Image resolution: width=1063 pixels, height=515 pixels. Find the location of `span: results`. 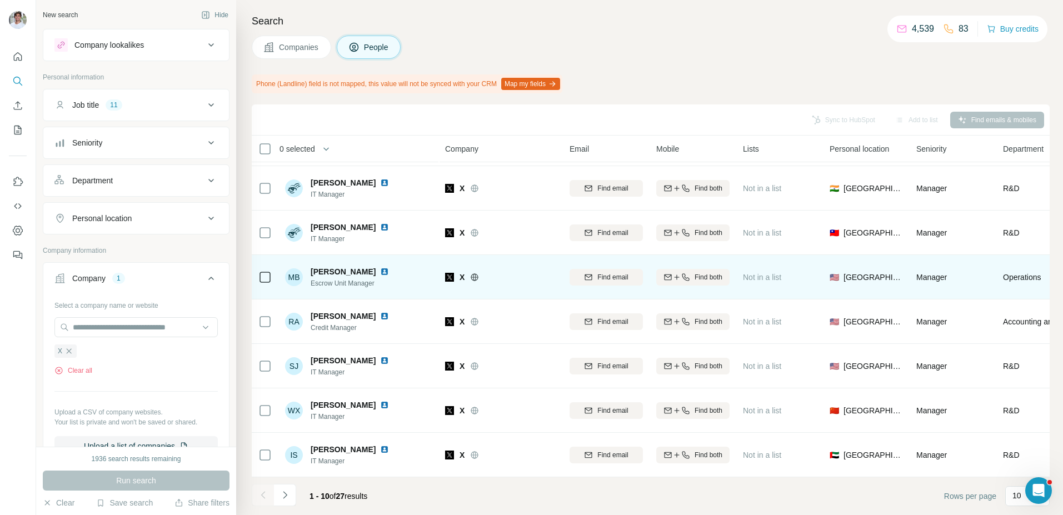

span: results is located at coordinates (338, 496).